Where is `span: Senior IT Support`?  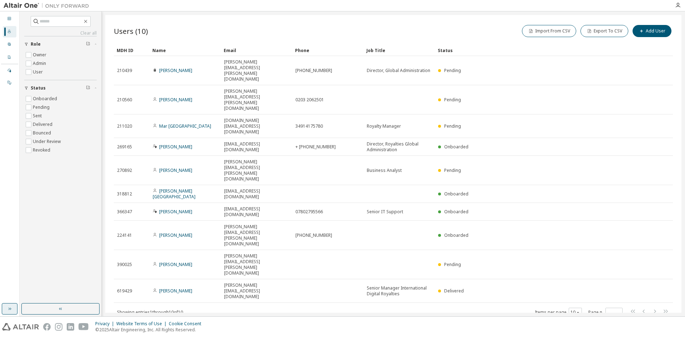 span: Senior IT Support is located at coordinates (385, 212).